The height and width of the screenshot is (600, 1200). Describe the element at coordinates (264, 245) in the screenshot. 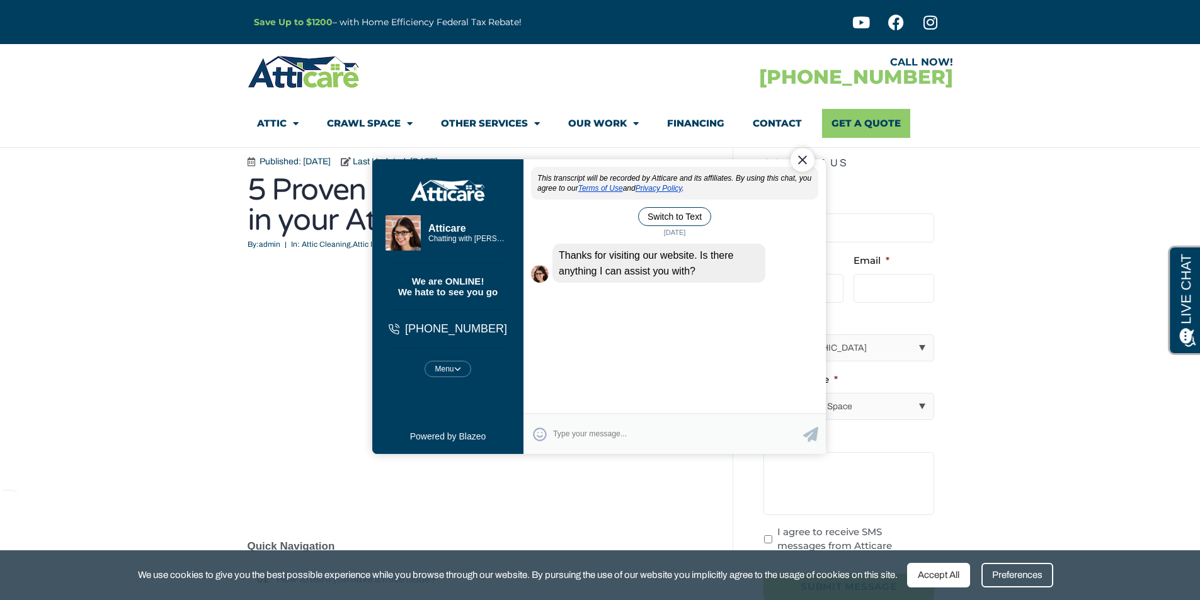

I see `span: admin` at that location.